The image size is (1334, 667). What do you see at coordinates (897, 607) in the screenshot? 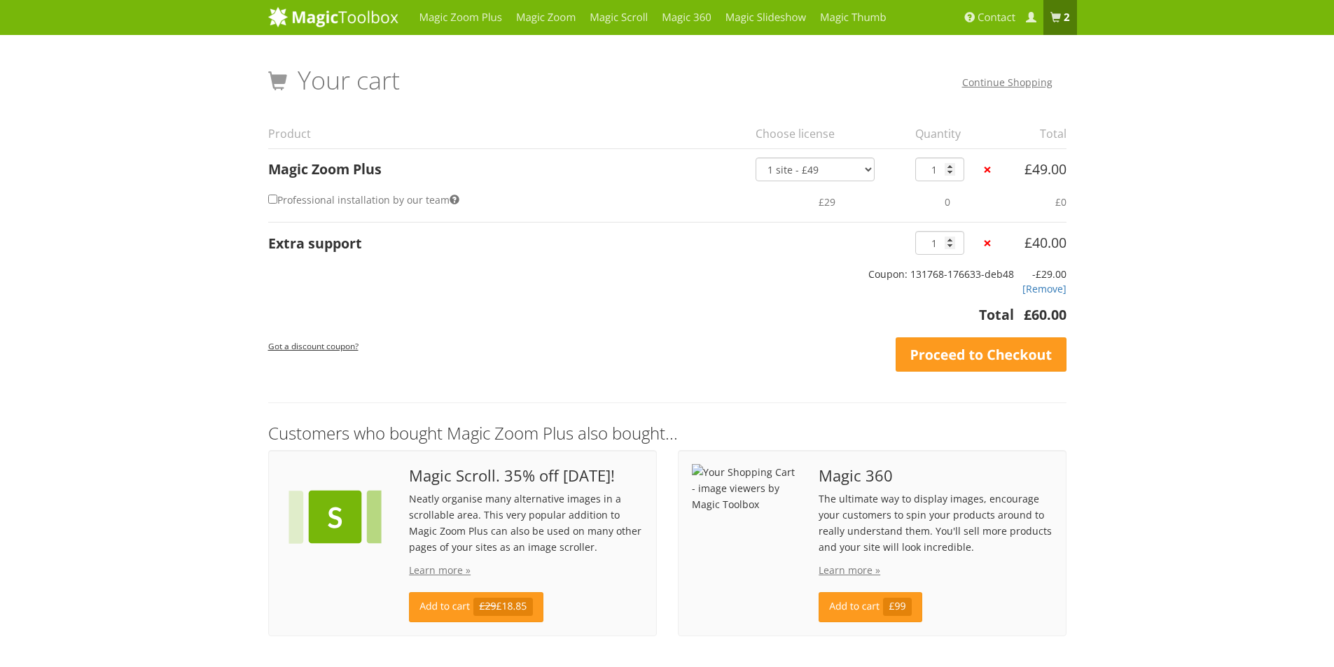
I see `span: £99` at bounding box center [897, 607].